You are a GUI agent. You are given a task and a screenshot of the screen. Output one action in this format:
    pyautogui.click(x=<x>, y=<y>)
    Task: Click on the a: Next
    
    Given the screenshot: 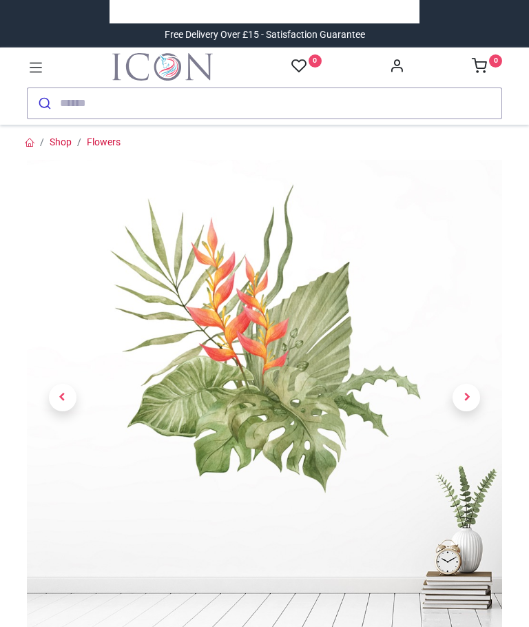 What is the action you would take?
    pyautogui.click(x=467, y=397)
    